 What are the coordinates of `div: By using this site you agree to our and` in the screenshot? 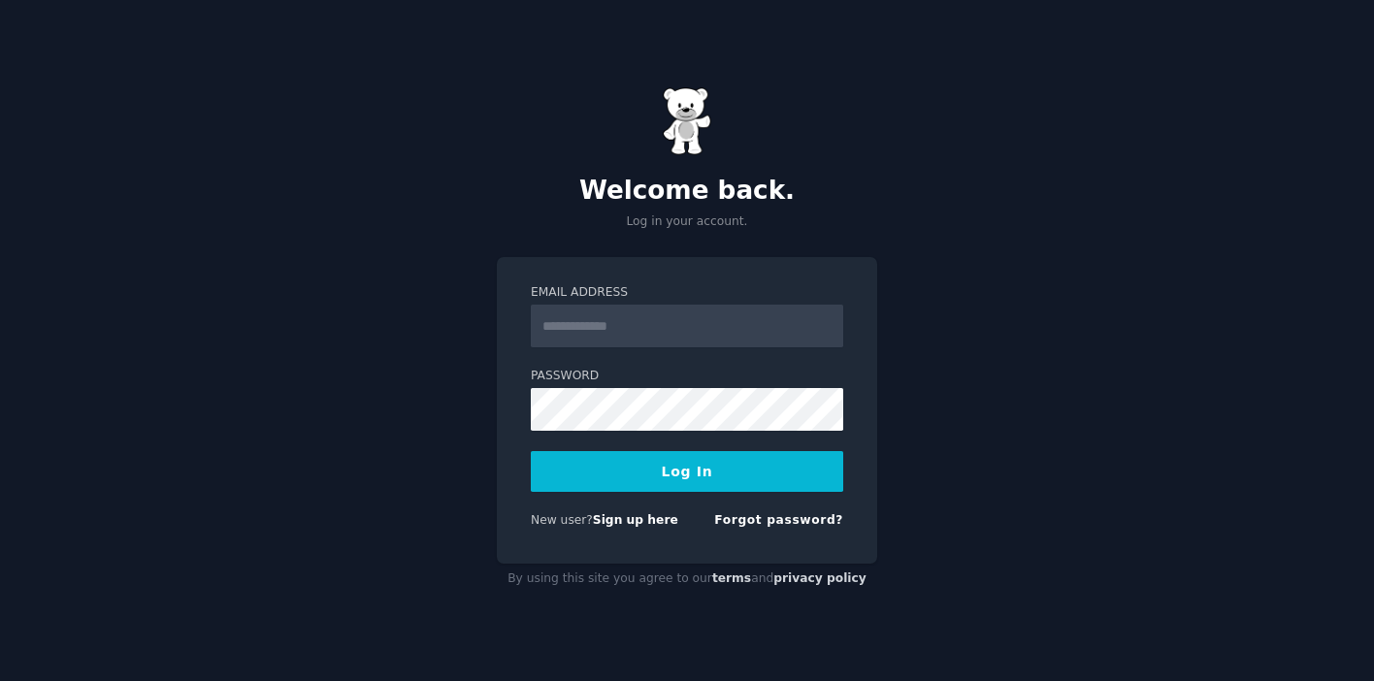 It's located at (687, 579).